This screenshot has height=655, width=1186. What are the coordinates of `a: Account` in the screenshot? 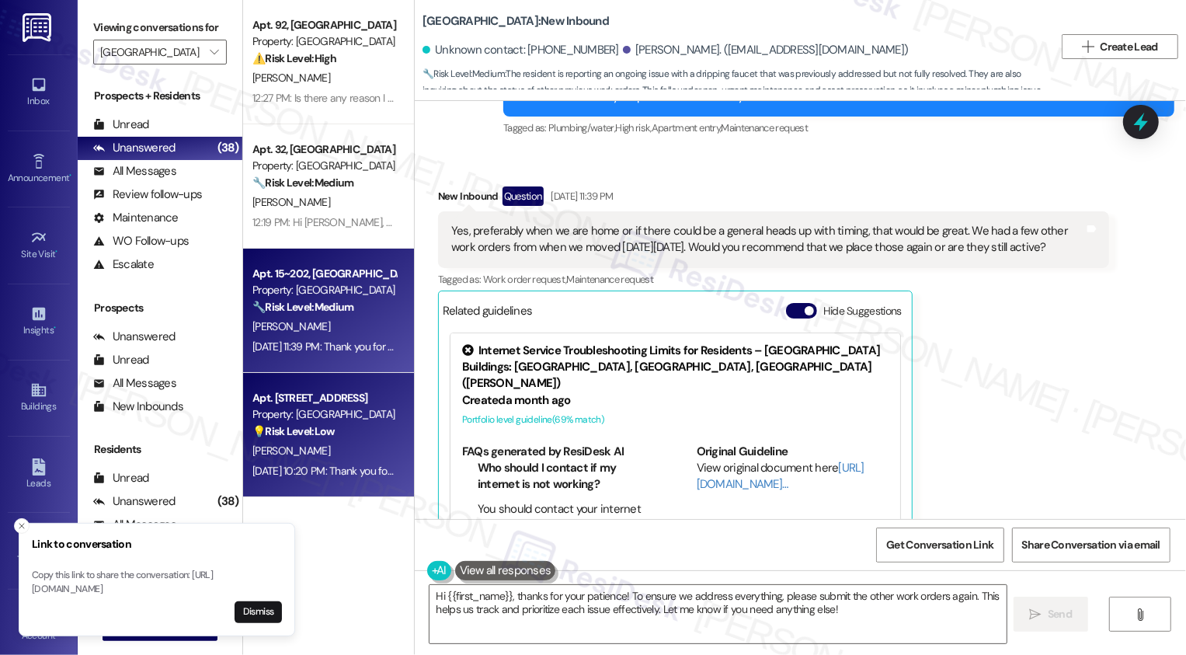 It's located at (39, 627).